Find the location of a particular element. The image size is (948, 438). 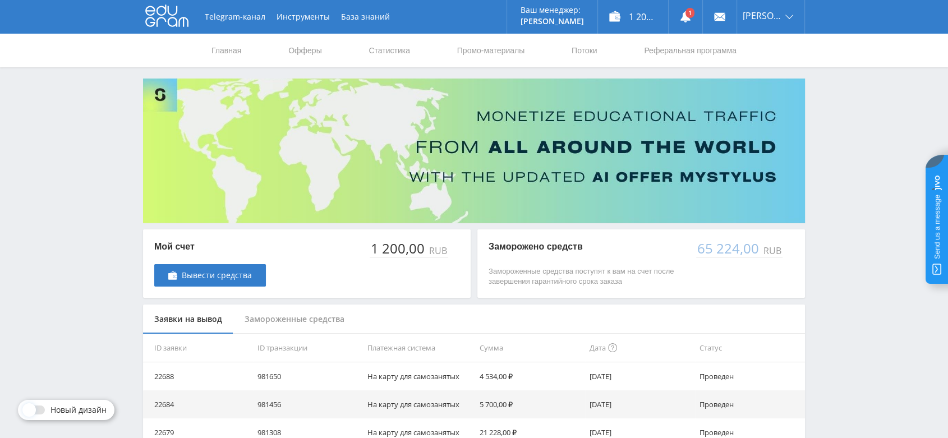

td: 4 534,00 ₽ is located at coordinates (529, 376).